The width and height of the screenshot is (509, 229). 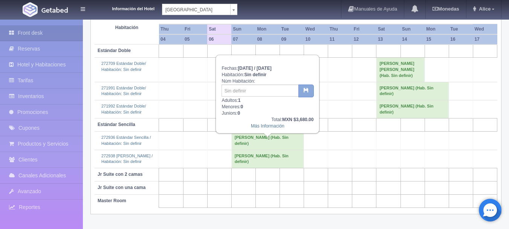 What do you see at coordinates (260, 90) in the screenshot?
I see `input: Sin definir` at bounding box center [260, 90].